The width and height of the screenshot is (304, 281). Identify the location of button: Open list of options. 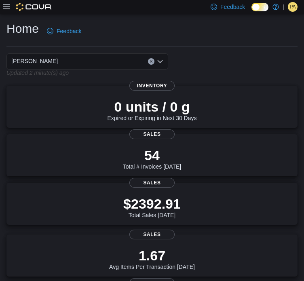
(160, 62).